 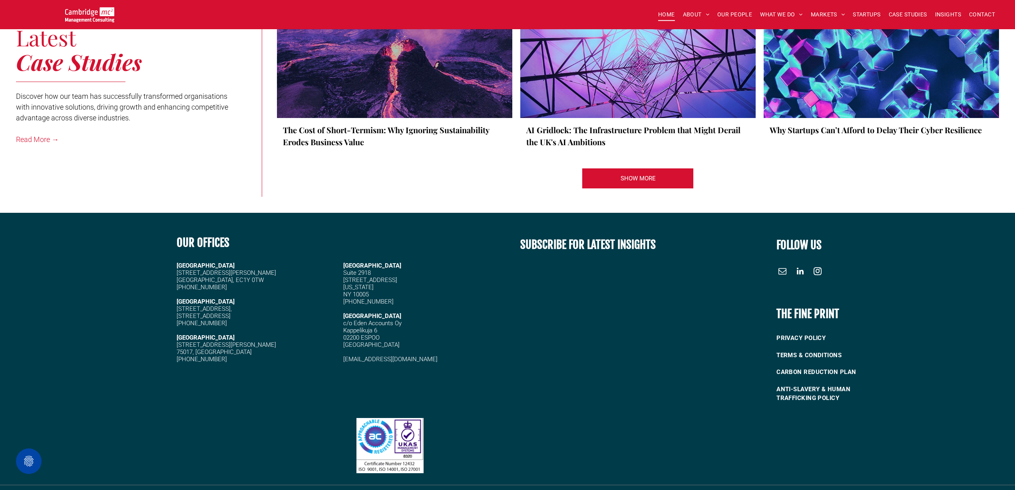 I want to click on b: OUR OFFICES, so click(x=203, y=242).